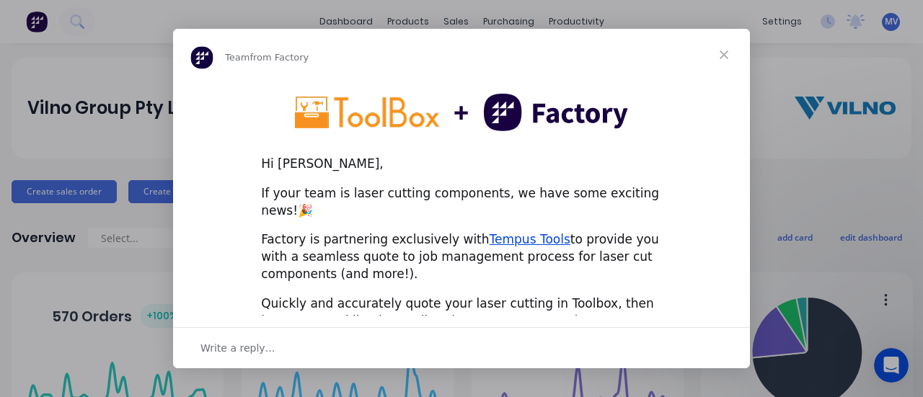 The height and width of the screenshot is (397, 923). I want to click on span: from Factory, so click(279, 57).